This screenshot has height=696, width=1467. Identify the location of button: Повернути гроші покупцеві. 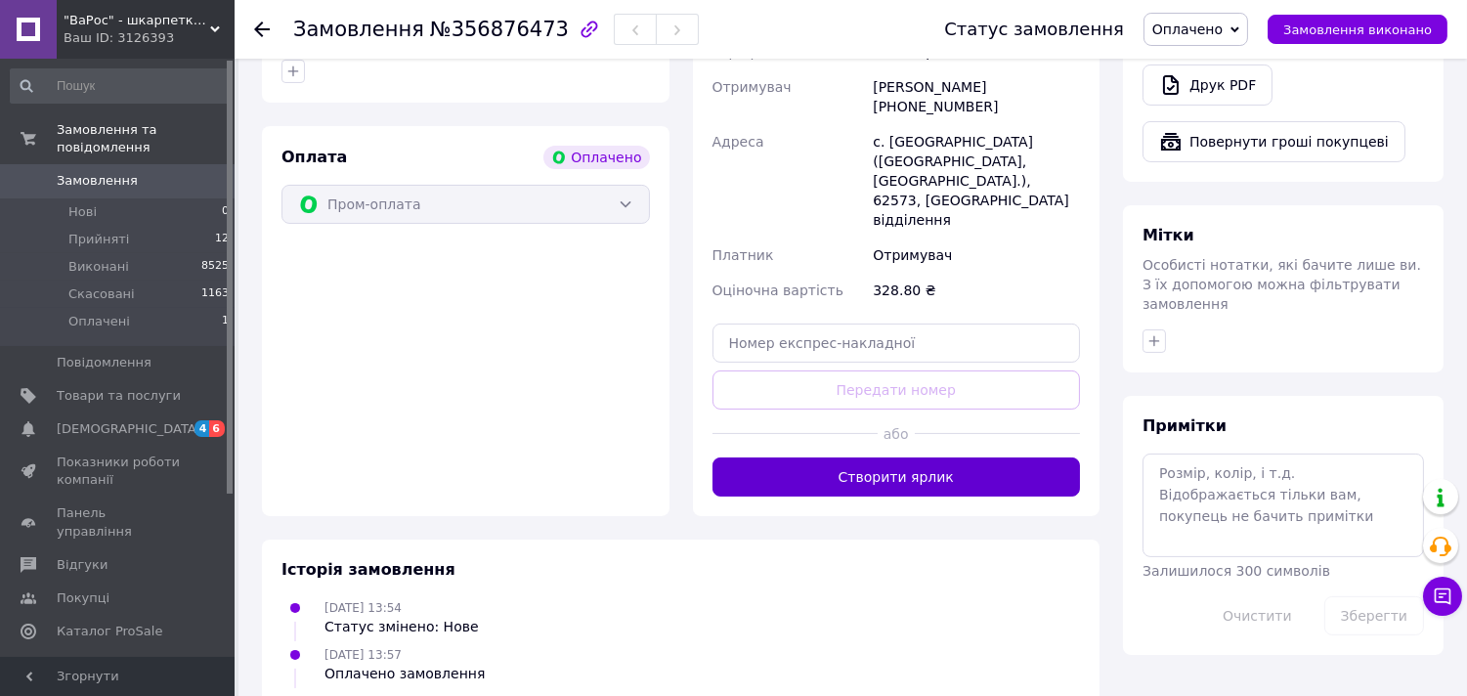
(1273, 142).